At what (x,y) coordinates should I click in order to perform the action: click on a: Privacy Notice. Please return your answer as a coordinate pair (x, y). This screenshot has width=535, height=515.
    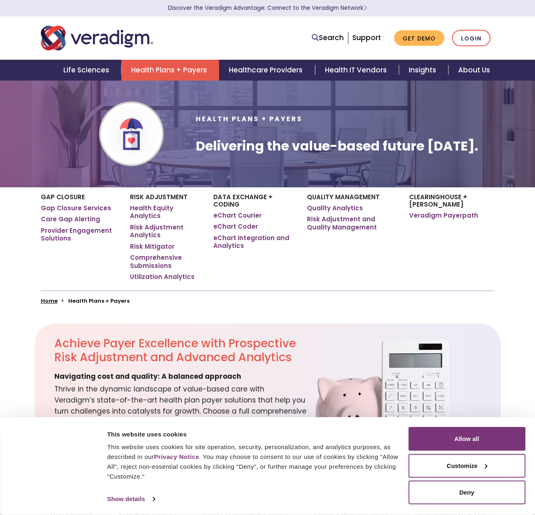
    Looking at the image, I should click on (177, 456).